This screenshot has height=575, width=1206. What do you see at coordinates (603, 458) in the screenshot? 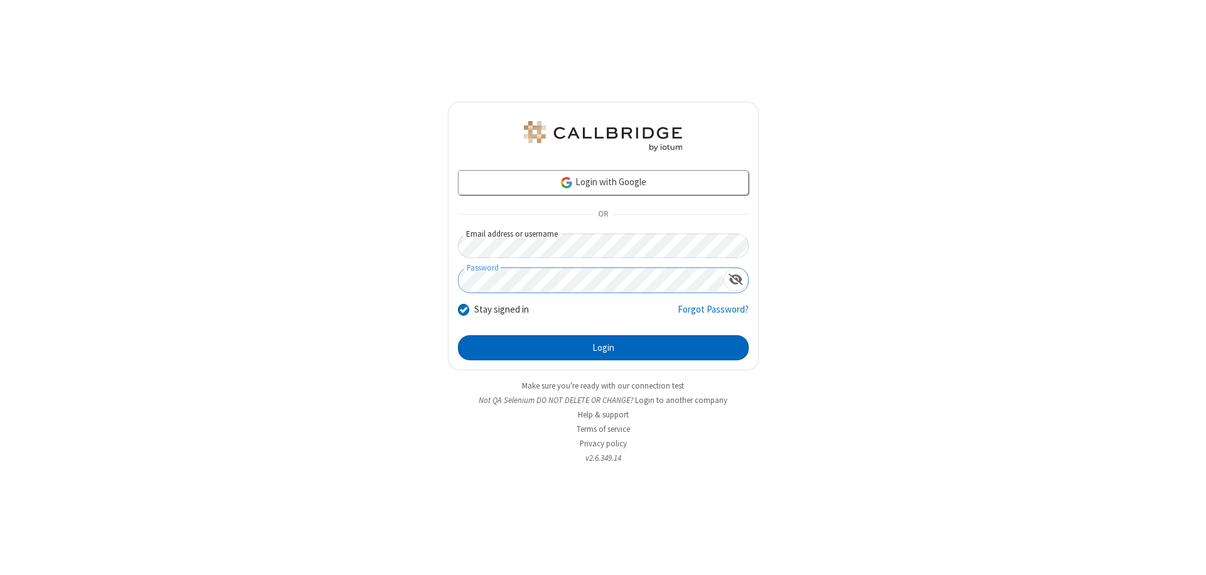
I see `li: v2.6.349.14` at bounding box center [603, 458].